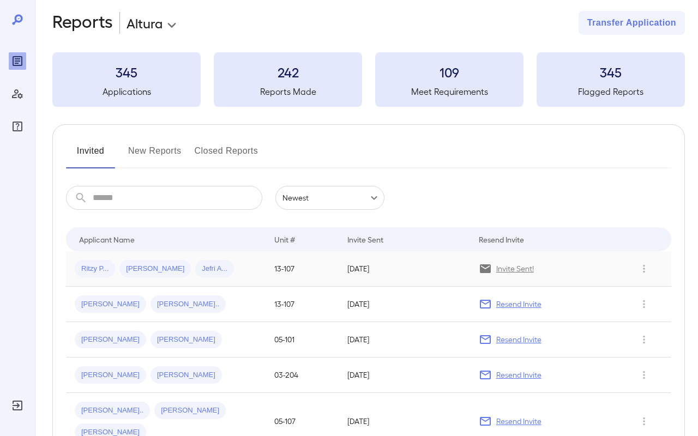 The width and height of the screenshot is (698, 436). What do you see at coordinates (144, 23) in the screenshot?
I see `p: Altura` at bounding box center [144, 23].